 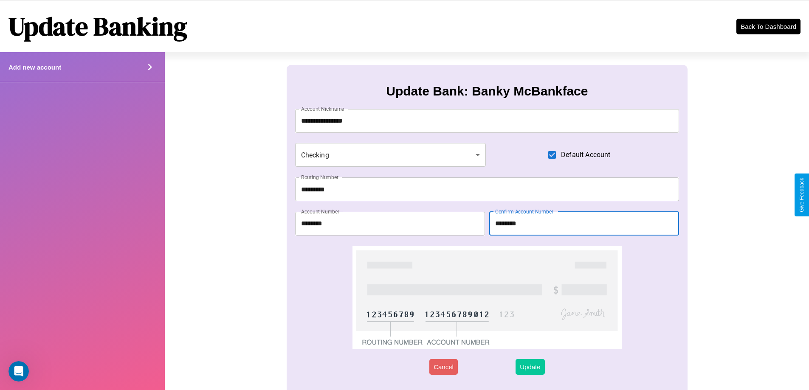 I want to click on label: Routing Number, so click(x=320, y=177).